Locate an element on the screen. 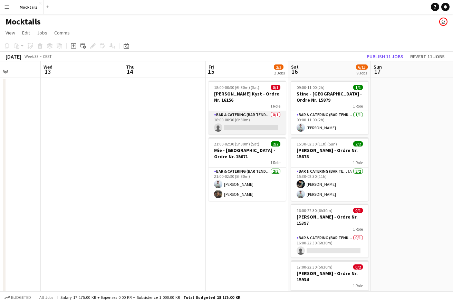 This screenshot has height=303, width=453. app-card-role: Bar & Catering (Bar Tender)0/118:00-00:30 (6h30m) is located at coordinates (247, 123).